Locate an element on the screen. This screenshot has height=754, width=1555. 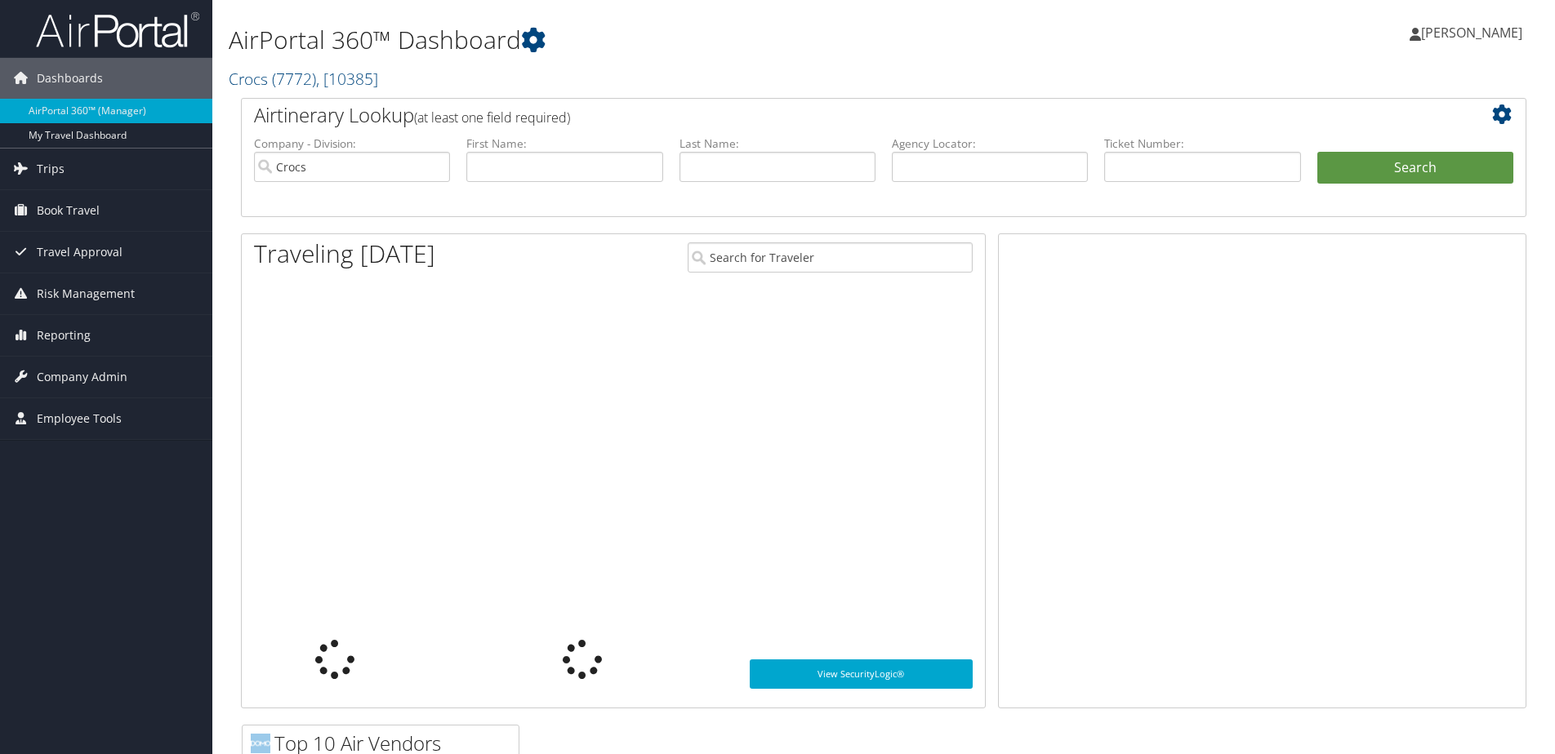
img: domo-logo.png is located at coordinates (260, 744).